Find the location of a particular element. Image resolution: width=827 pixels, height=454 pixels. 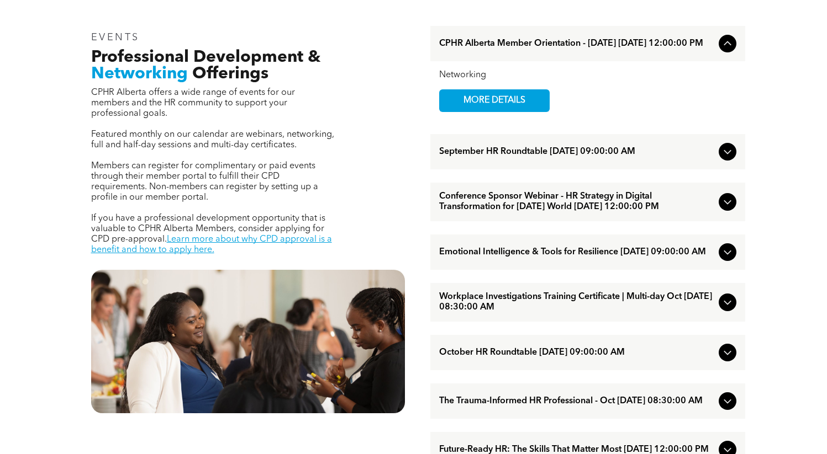

span: MORE DETAILS is located at coordinates (494, 101).